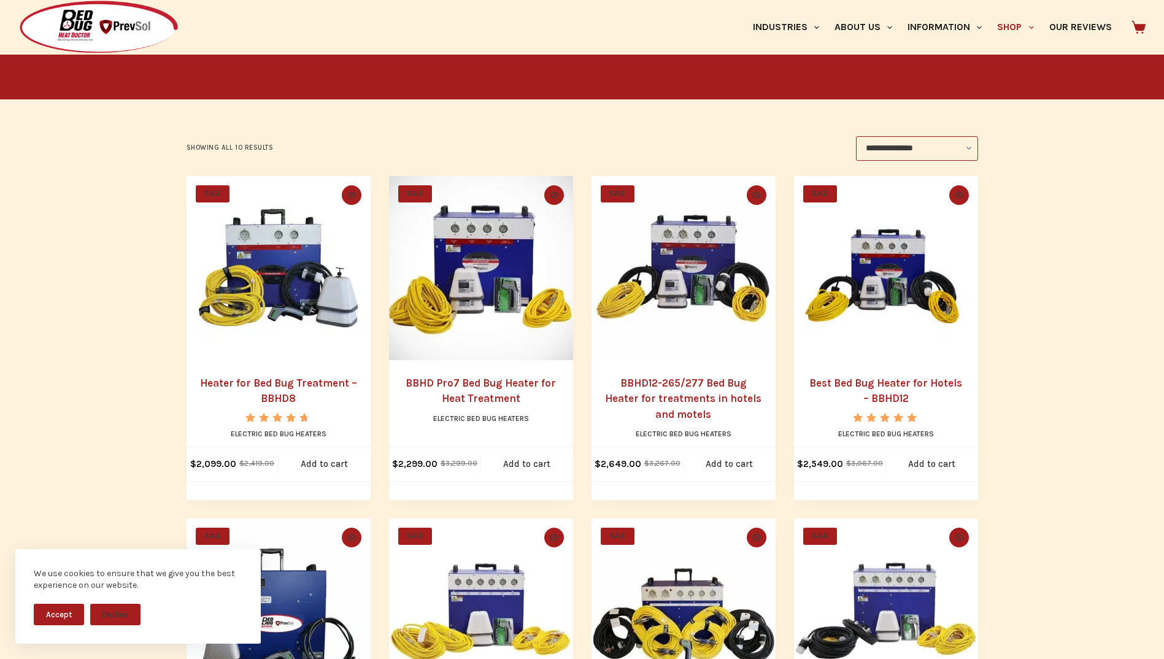  What do you see at coordinates (662, 463) in the screenshot?
I see `bdi: 3,267.00` at bounding box center [662, 463].